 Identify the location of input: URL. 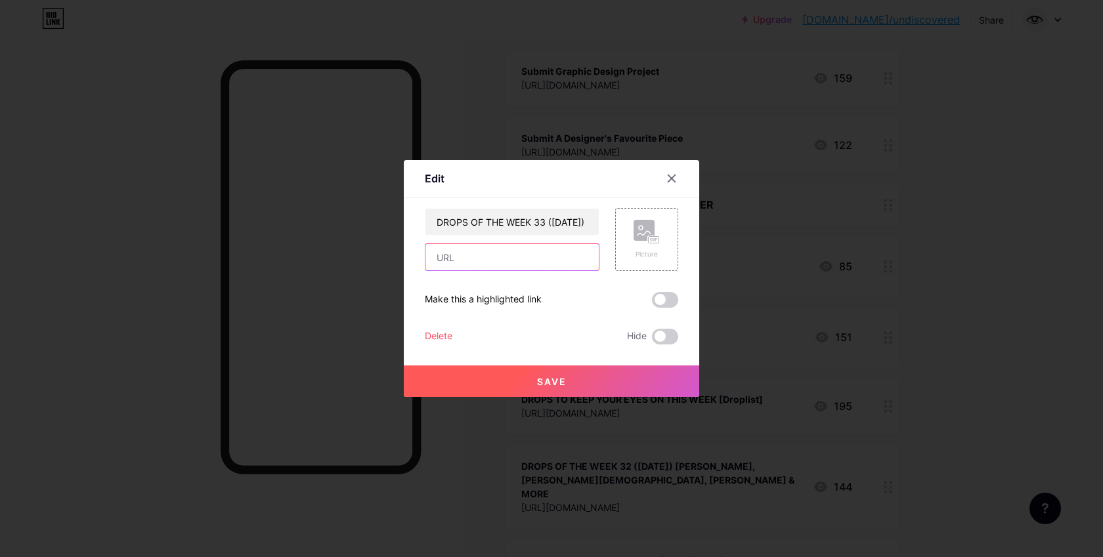
(512, 257).